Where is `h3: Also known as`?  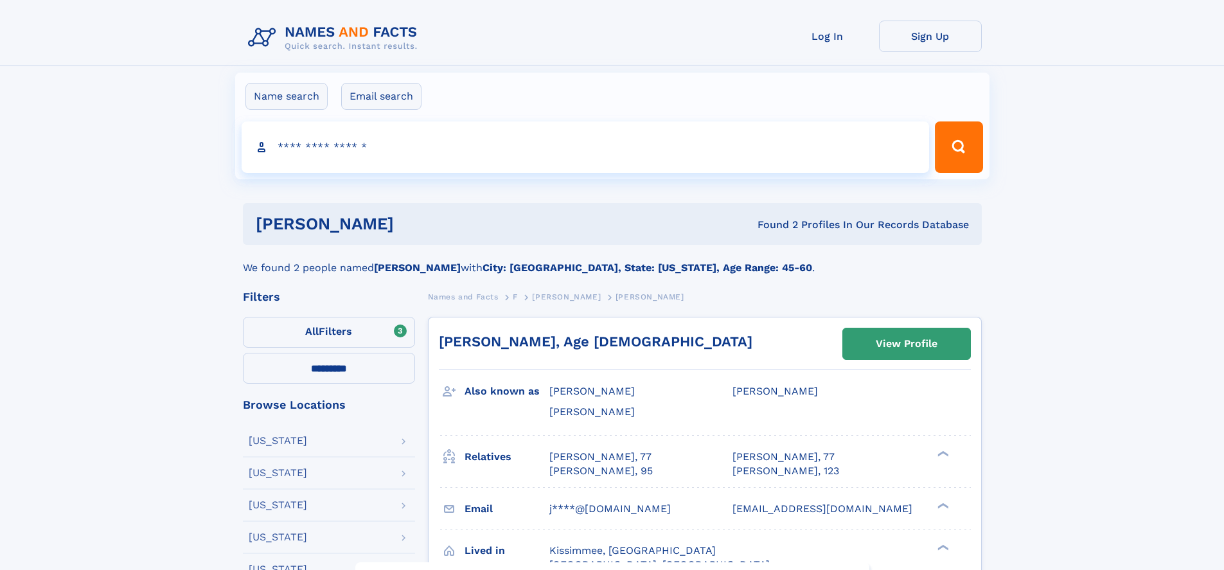
h3: Also known as is located at coordinates (507, 391).